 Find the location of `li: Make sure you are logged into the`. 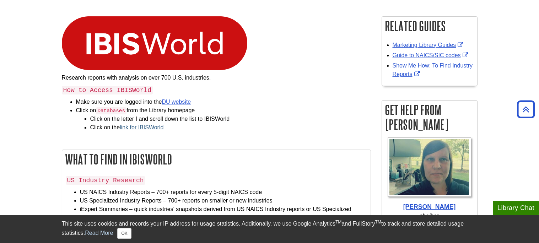

li: Make sure you are logged into the is located at coordinates (224, 102).